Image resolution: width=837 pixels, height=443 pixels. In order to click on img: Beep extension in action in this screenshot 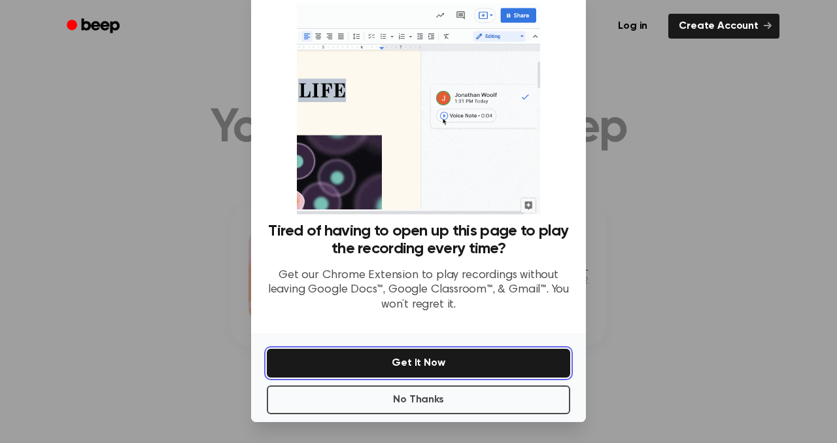, I will do `click(418, 109)`.